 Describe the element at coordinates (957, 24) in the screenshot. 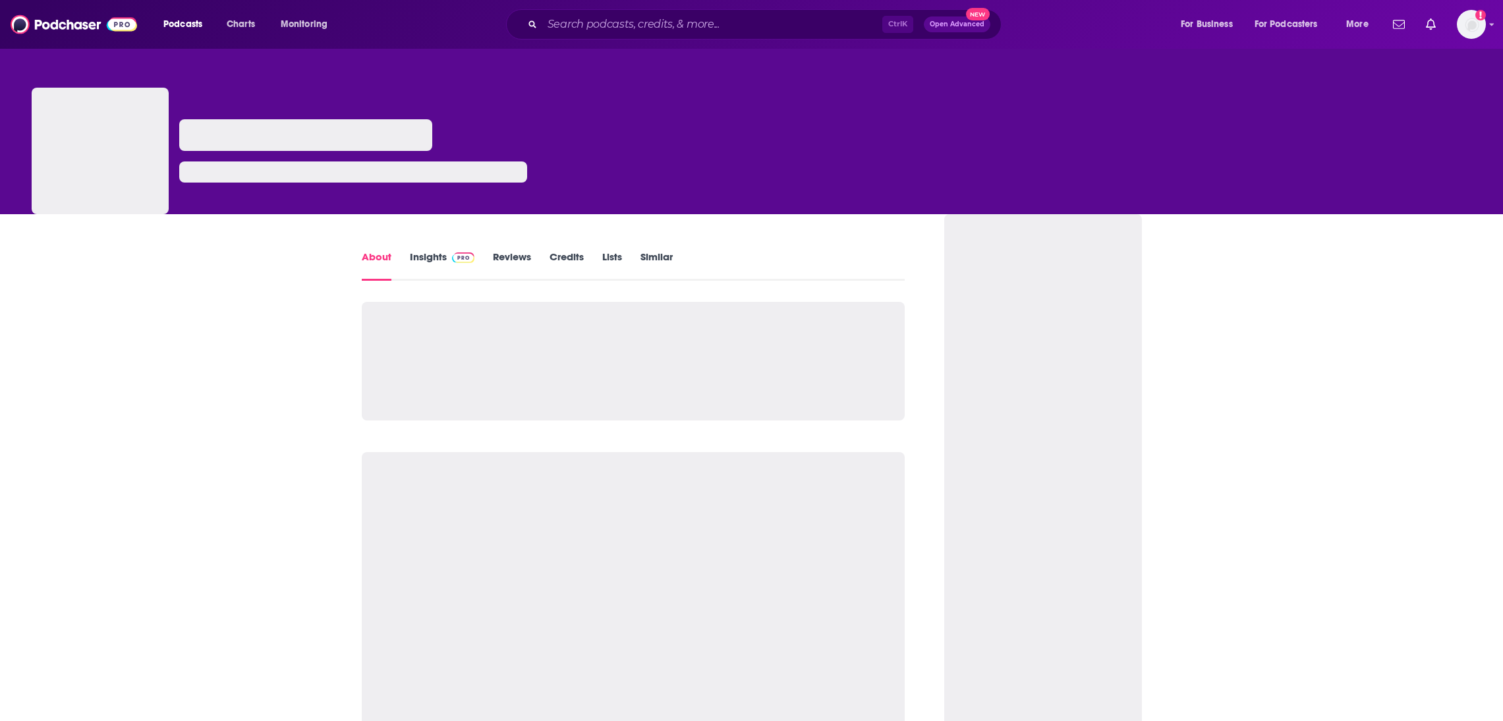

I see `span: Open Advanced` at that location.